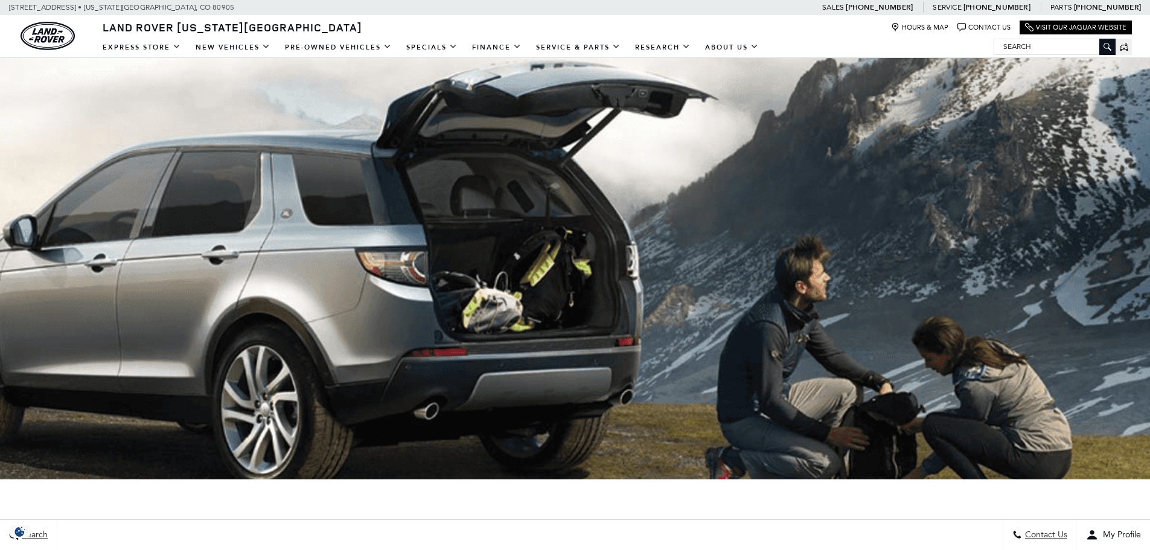 The image size is (1150, 550). I want to click on a: About Us, so click(732, 47).